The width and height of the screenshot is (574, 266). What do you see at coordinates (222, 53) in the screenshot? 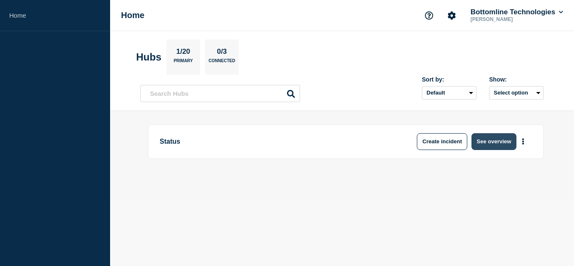
I see `p: 0/3` at bounding box center [222, 53].